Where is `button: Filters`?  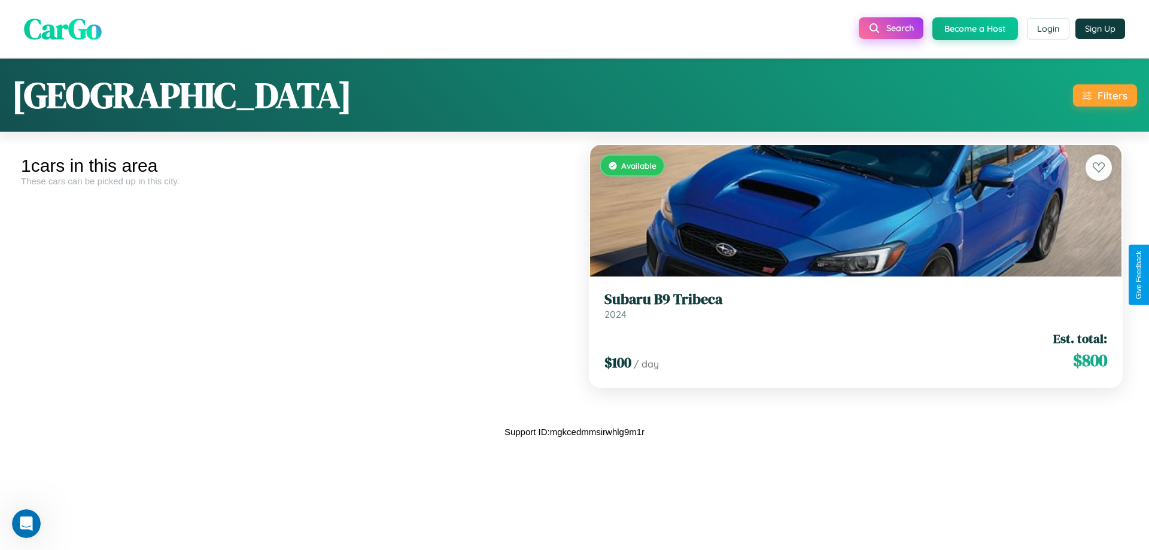
button: Filters is located at coordinates (1104, 95).